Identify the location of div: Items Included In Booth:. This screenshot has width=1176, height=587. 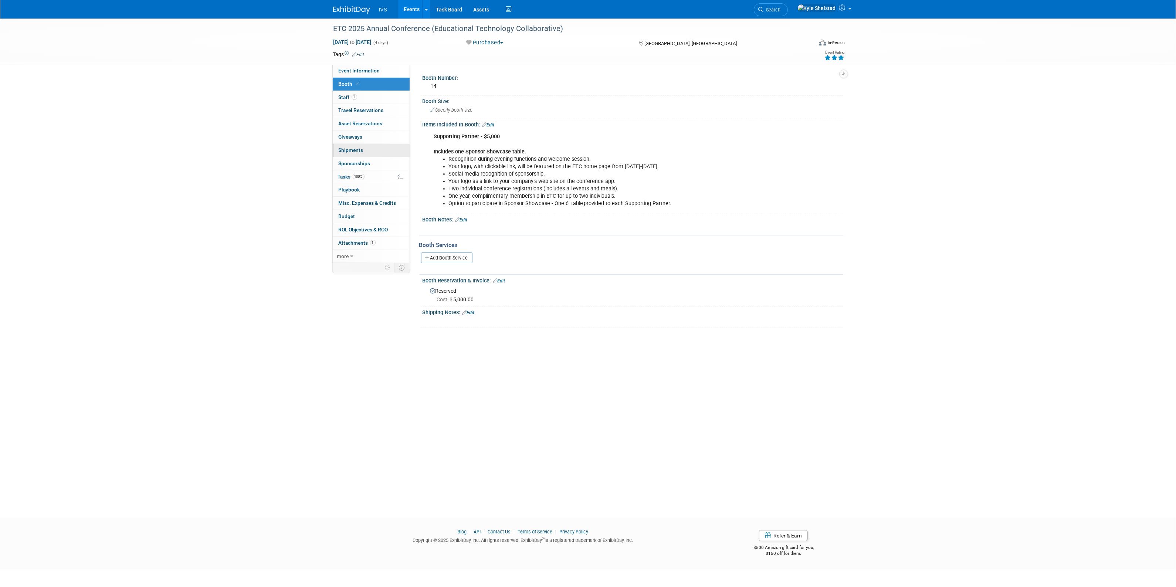
(633, 124).